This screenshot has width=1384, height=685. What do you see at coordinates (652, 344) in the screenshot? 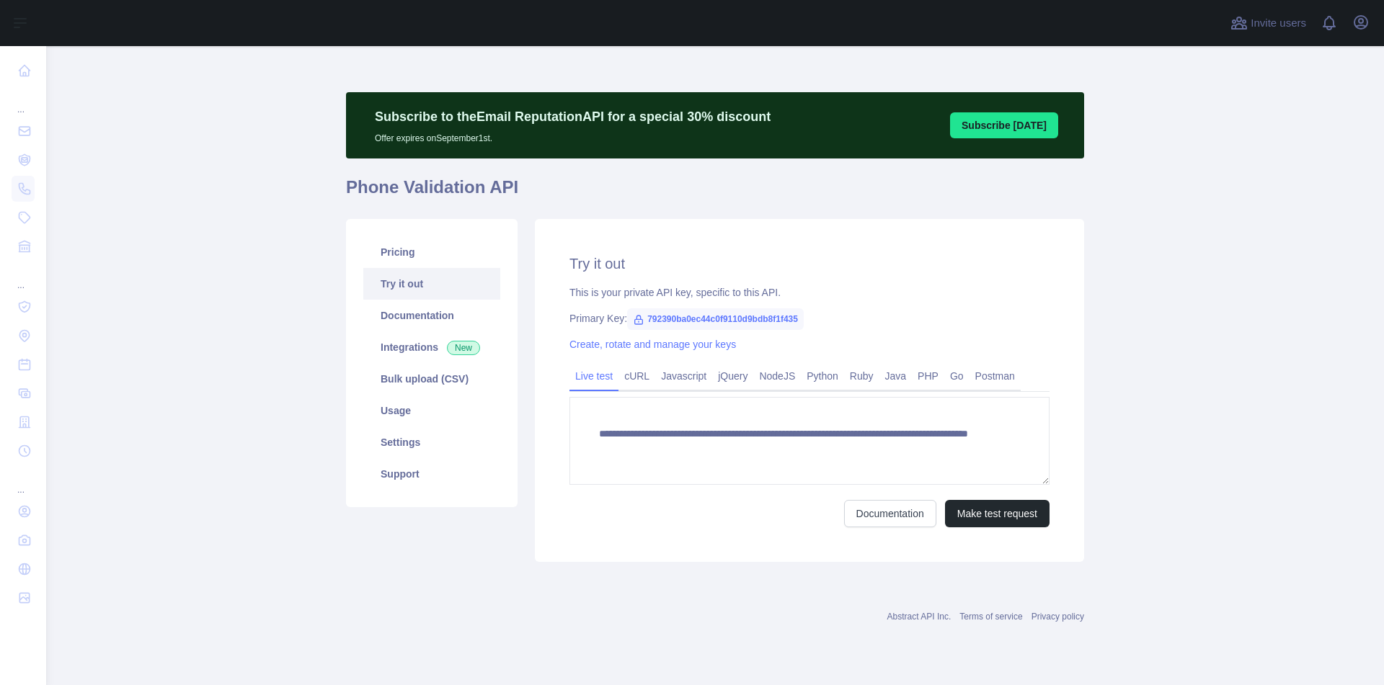
I see `a: Create, rotate and manage your keys` at bounding box center [652, 344].